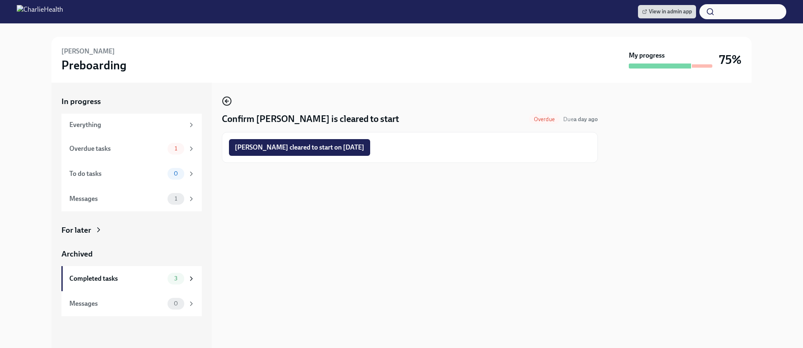  I want to click on a: In progress, so click(132, 102).